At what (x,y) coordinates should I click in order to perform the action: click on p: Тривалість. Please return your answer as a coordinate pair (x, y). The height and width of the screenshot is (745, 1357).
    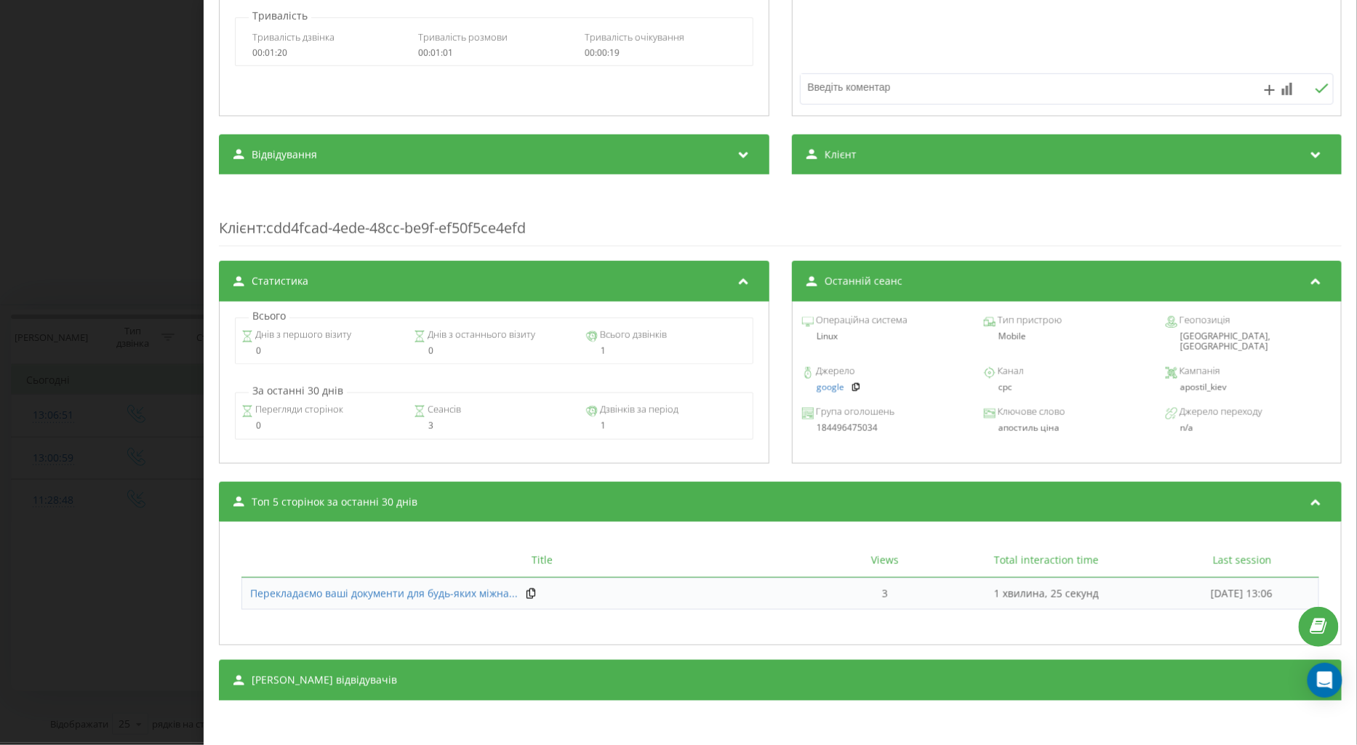
    Looking at the image, I should click on (280, 16).